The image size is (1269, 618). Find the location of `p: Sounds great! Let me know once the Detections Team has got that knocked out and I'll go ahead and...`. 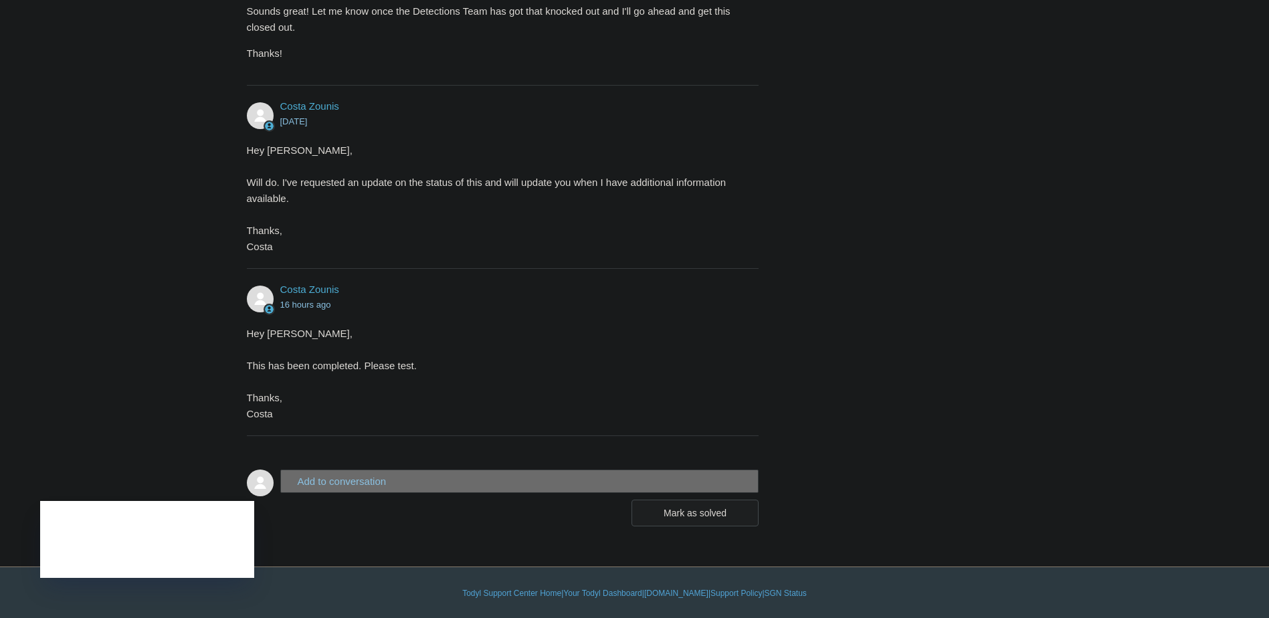

p: Sounds great! Let me know once the Detections Team has got that knocked out and I'll go ahead and... is located at coordinates (496, 19).